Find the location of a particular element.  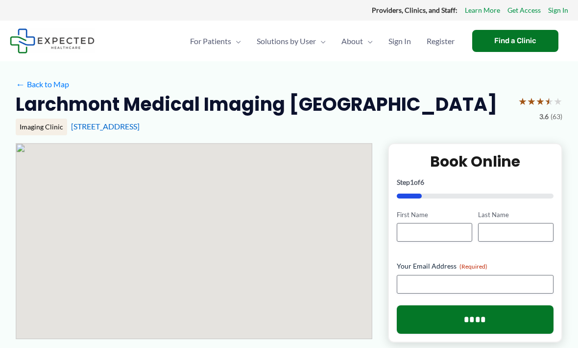

span: Solutions by User is located at coordinates (286, 41).